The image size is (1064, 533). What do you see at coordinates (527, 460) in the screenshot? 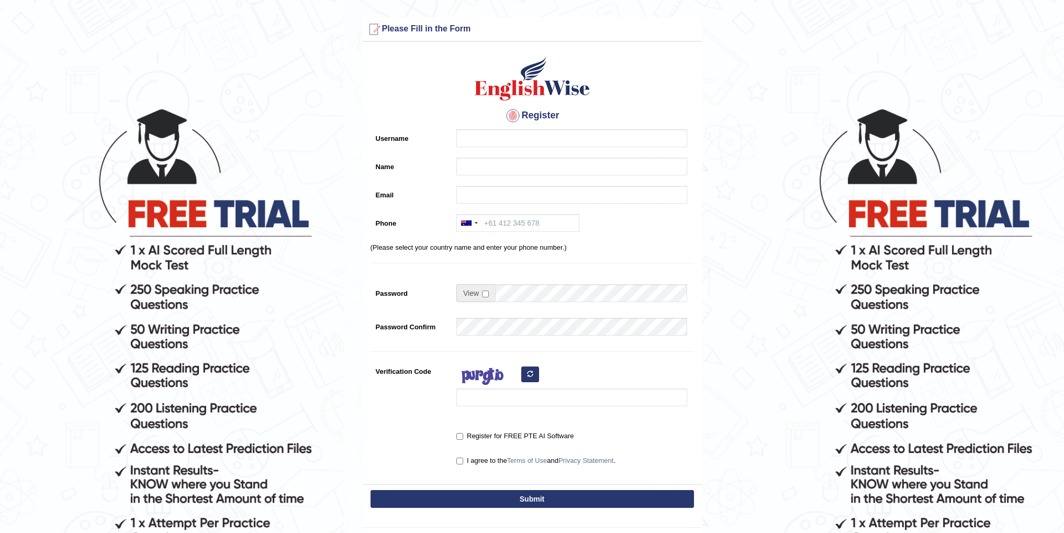
I see `a: Terms of Use` at bounding box center [527, 460].